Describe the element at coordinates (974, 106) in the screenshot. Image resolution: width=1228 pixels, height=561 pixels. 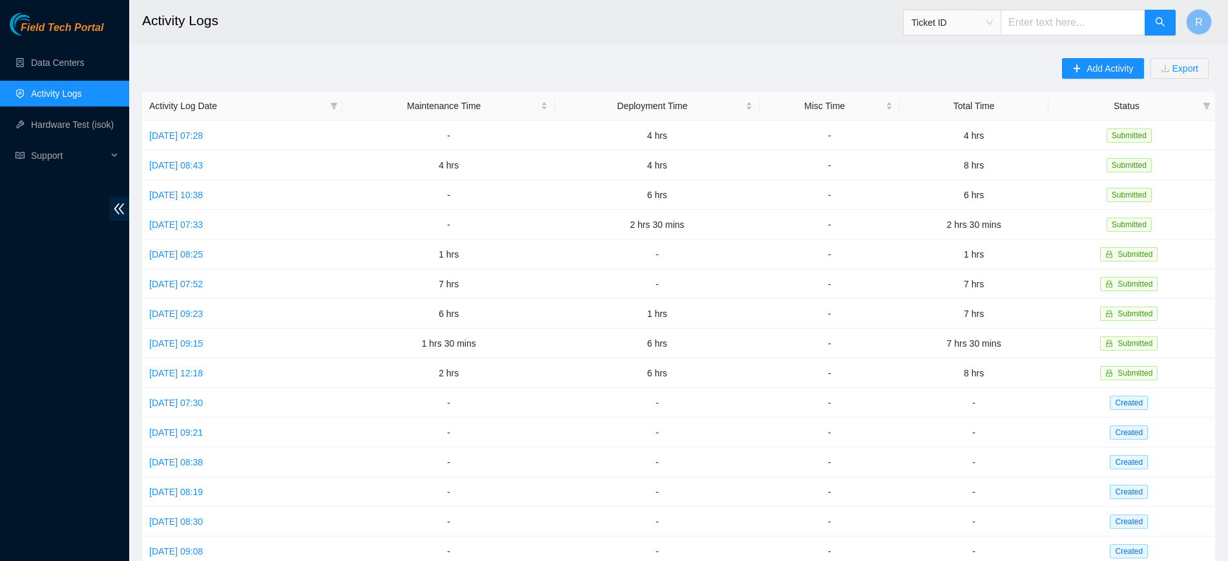
I see `th: Total Time` at that location.